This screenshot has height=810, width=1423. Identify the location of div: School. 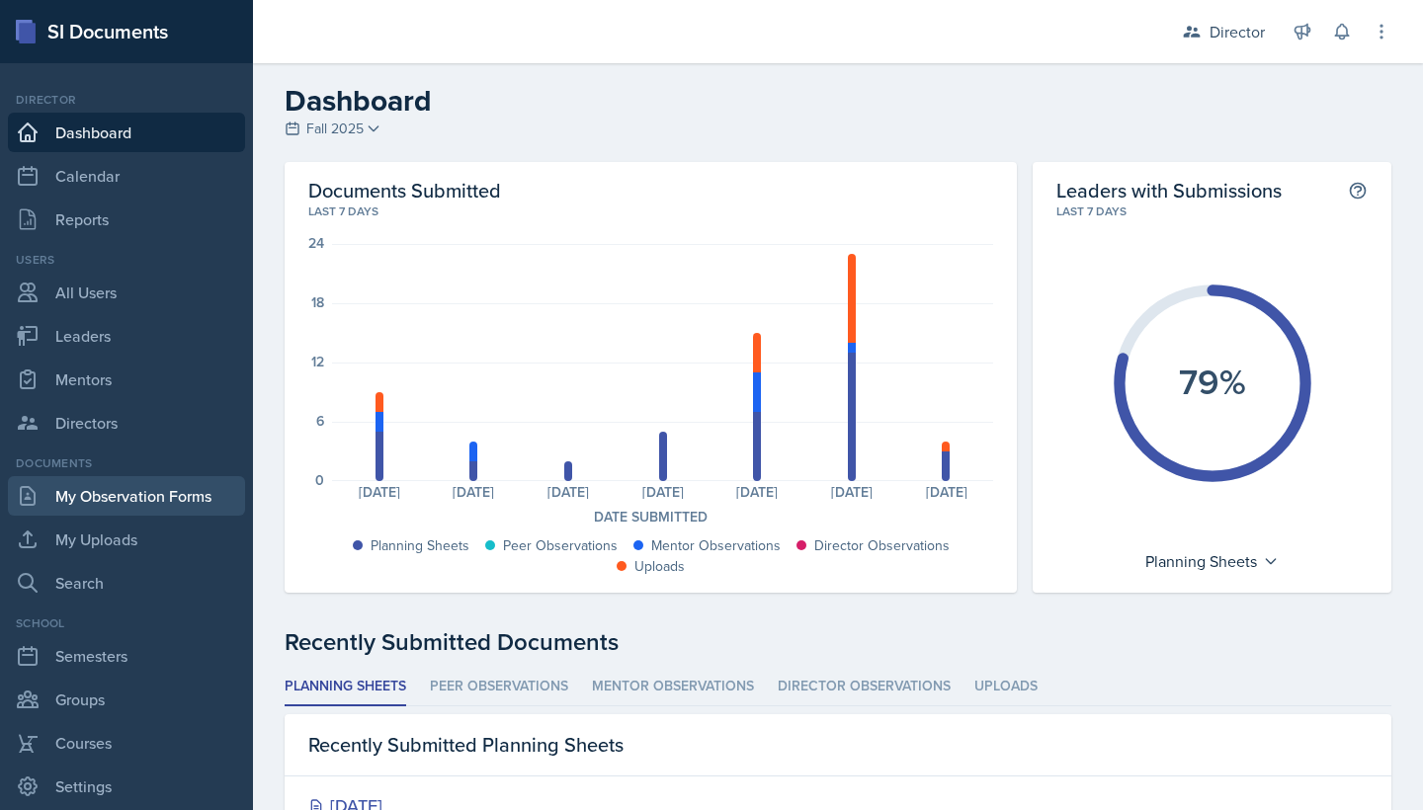
(126, 624).